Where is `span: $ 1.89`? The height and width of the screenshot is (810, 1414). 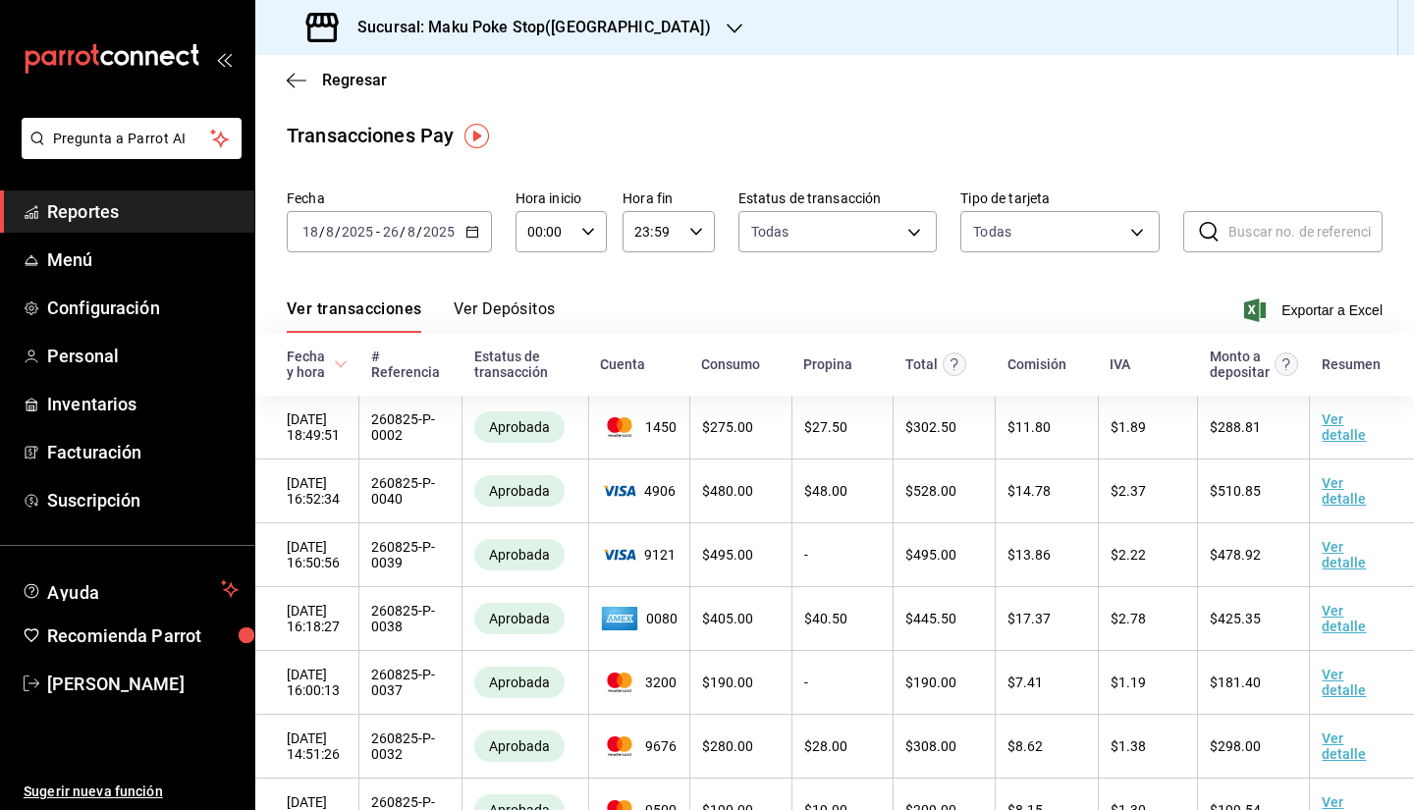 span: $ 1.89 is located at coordinates (1128, 427).